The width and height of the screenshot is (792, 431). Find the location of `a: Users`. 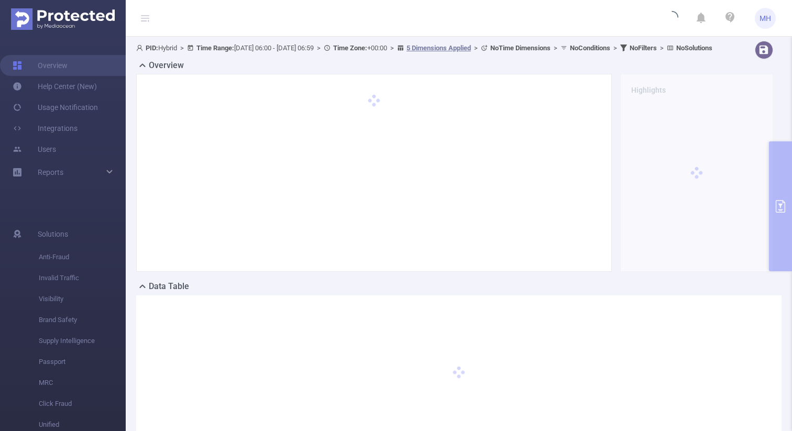

a: Users is located at coordinates (34, 149).